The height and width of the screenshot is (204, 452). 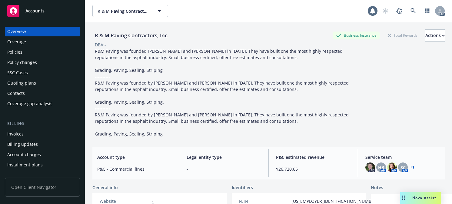 What do you see at coordinates (24, 154) in the screenshot?
I see `div: Account charges` at bounding box center [24, 154].